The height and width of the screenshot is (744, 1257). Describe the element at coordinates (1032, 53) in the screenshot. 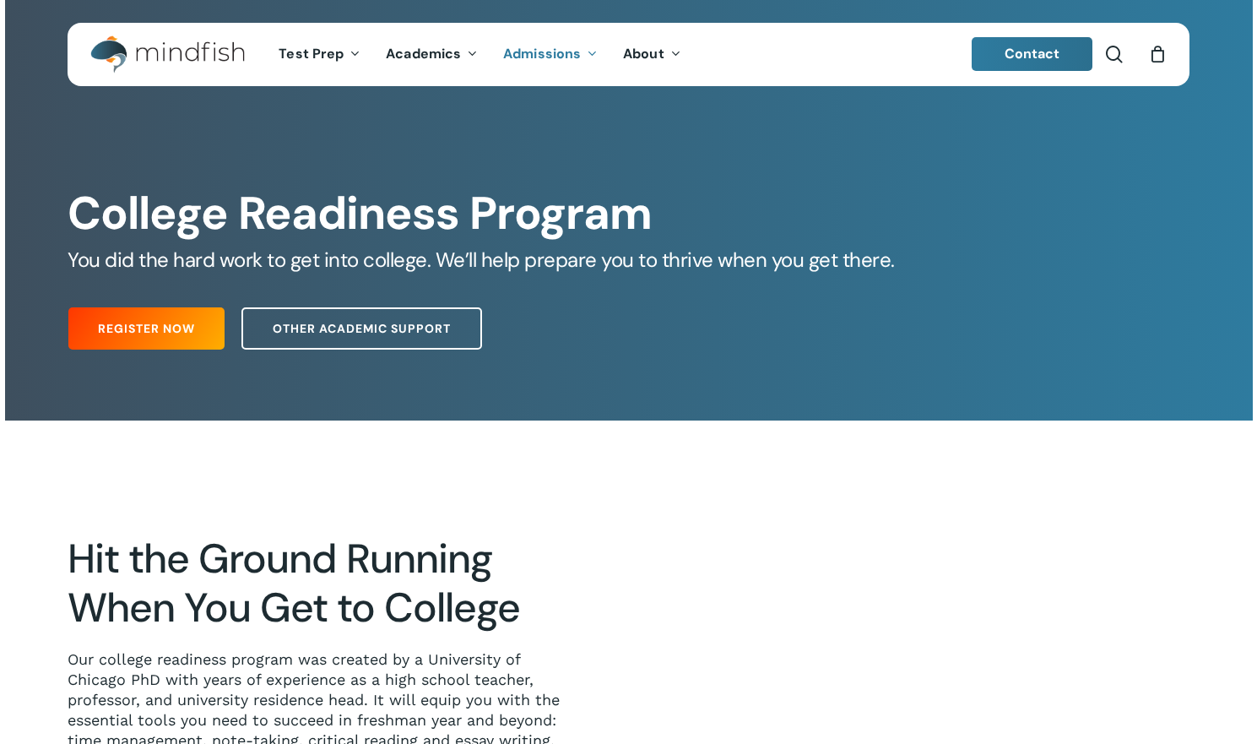

I see `span: Contact` at that location.